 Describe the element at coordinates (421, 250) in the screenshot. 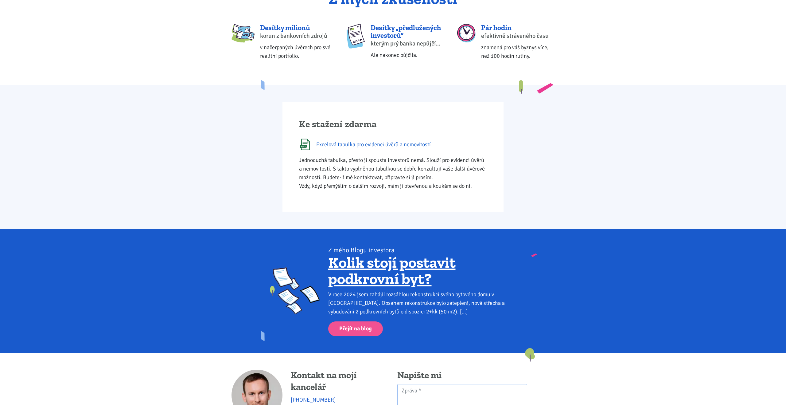

I see `div: Z mého Blogu investora` at that location.